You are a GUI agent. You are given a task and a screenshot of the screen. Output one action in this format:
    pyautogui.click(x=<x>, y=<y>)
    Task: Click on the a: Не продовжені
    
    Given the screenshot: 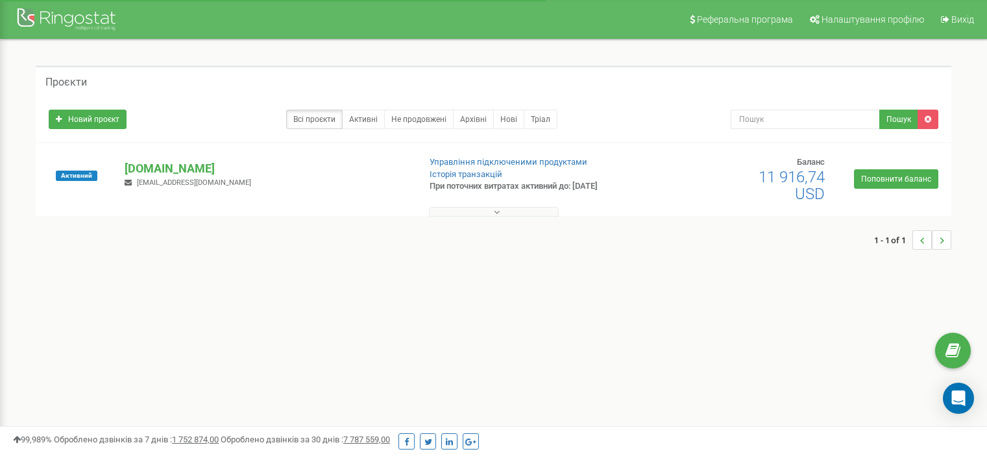 What is the action you would take?
    pyautogui.click(x=419, y=119)
    